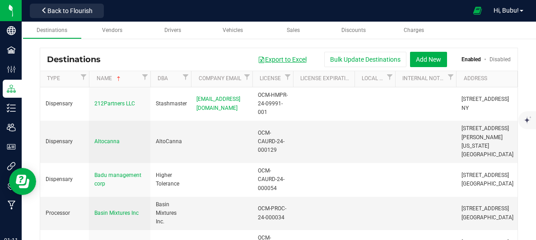  Describe the element at coordinates (271, 79) in the screenshot. I see `a: License` at that location.